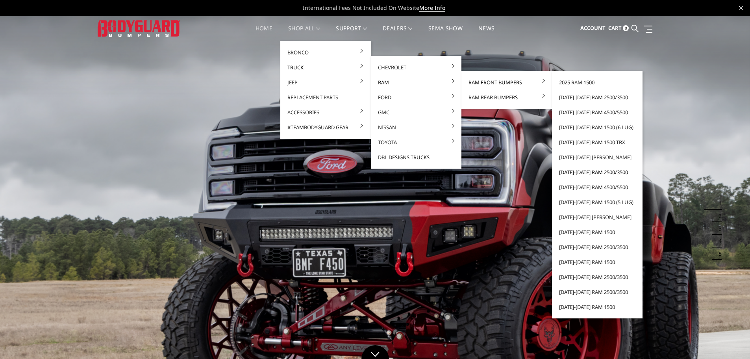 The width and height of the screenshot is (750, 359). I want to click on a: Toyota, so click(416, 142).